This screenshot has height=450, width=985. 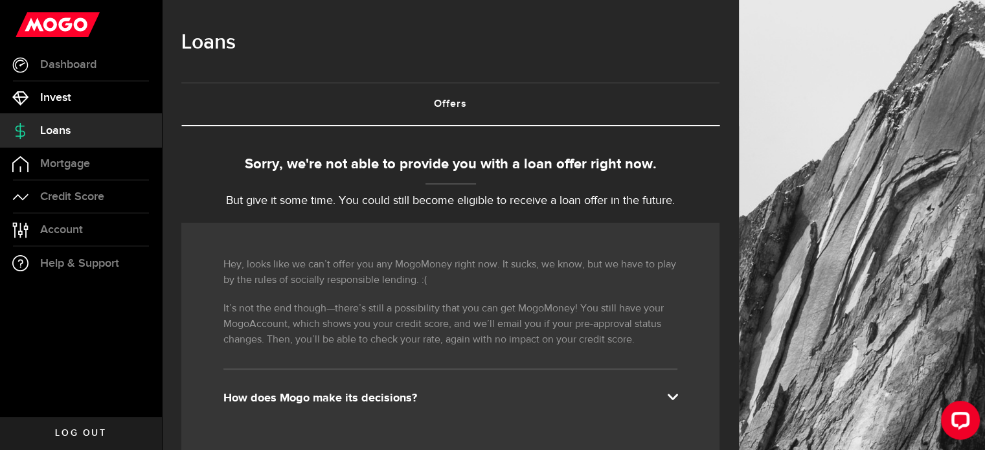 I want to click on span: Account, so click(x=62, y=230).